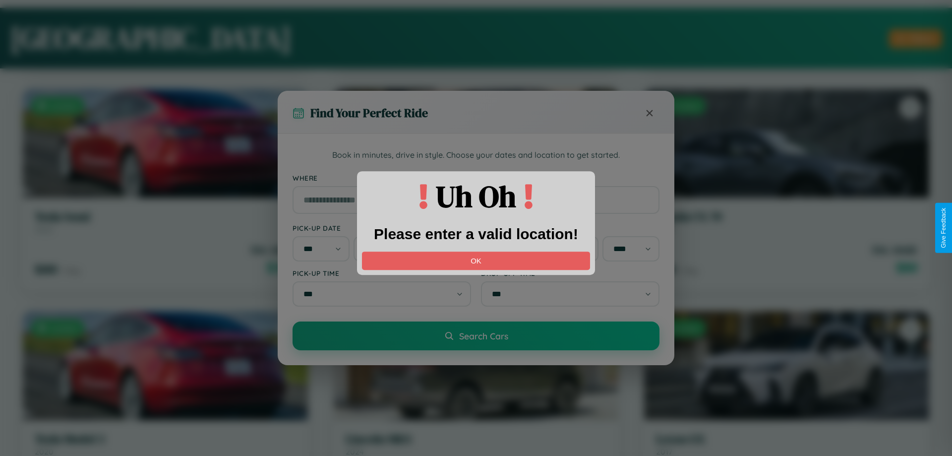 The height and width of the screenshot is (456, 952). What do you see at coordinates (476, 177) in the screenshot?
I see `label: Where` at bounding box center [476, 177].